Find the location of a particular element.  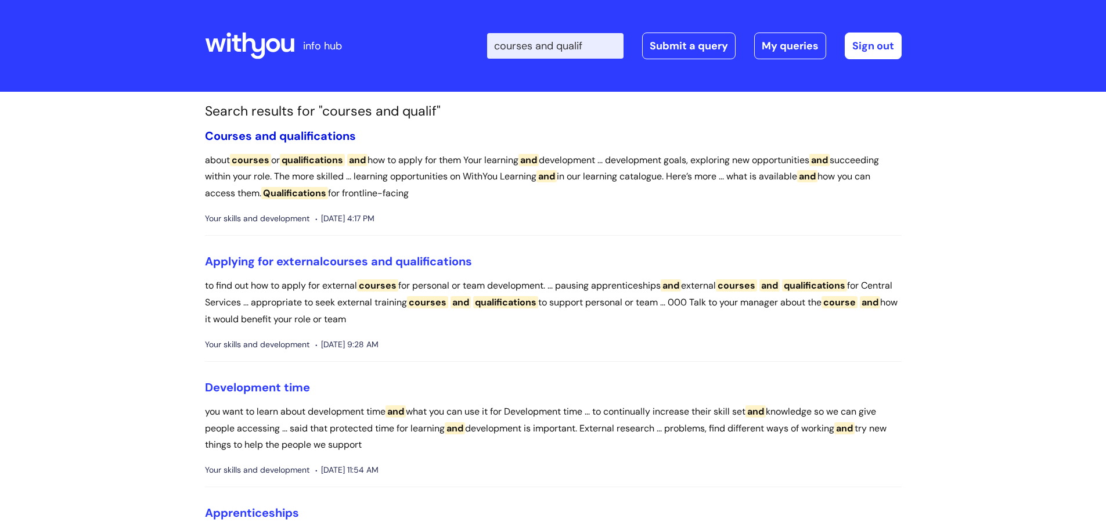

span: course is located at coordinates (840, 302).